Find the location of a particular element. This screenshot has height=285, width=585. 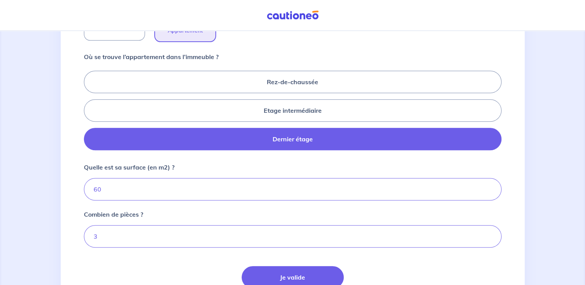

label: Dernier étage is located at coordinates (292, 139).